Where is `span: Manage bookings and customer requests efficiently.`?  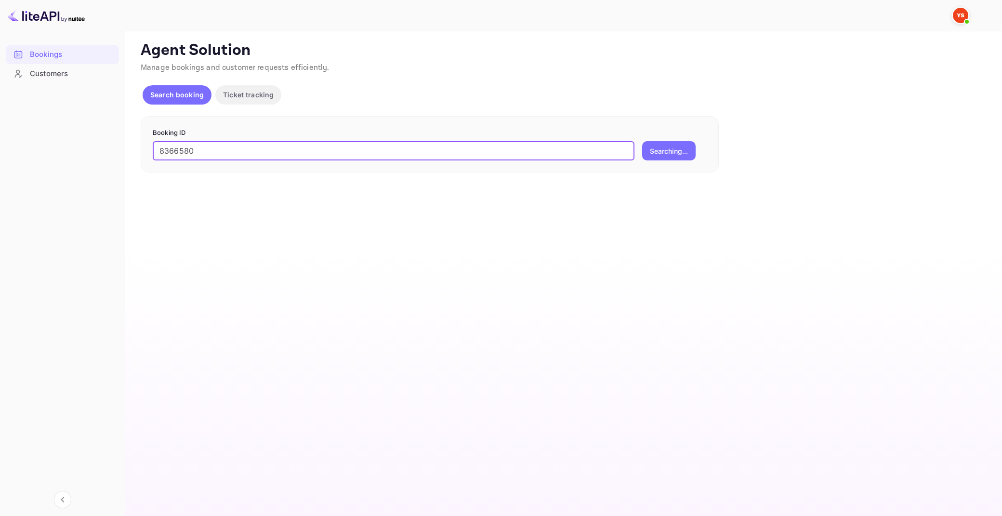 span: Manage bookings and customer requests efficiently. is located at coordinates (235, 67).